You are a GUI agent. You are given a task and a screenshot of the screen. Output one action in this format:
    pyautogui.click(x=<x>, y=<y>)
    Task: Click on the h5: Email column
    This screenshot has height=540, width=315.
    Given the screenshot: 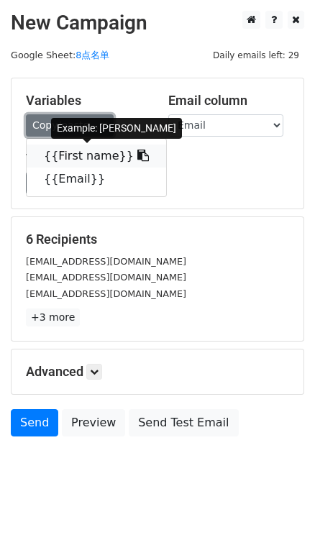 What is the action you would take?
    pyautogui.click(x=229, y=101)
    